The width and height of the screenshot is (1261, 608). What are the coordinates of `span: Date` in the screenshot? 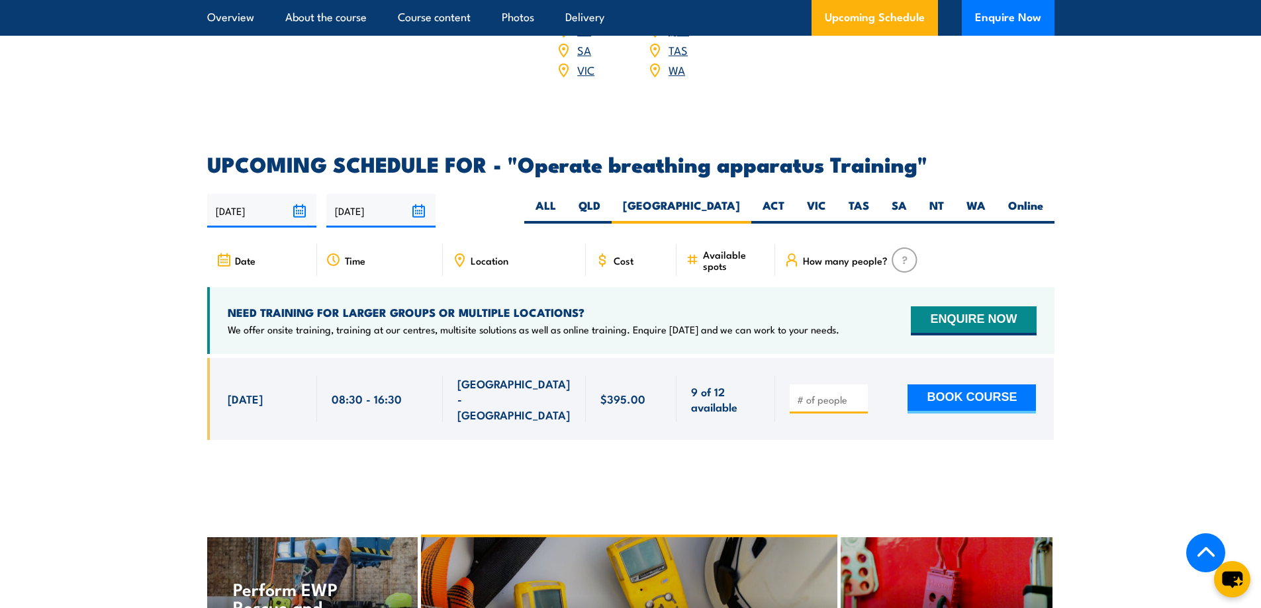 It's located at (245, 260).